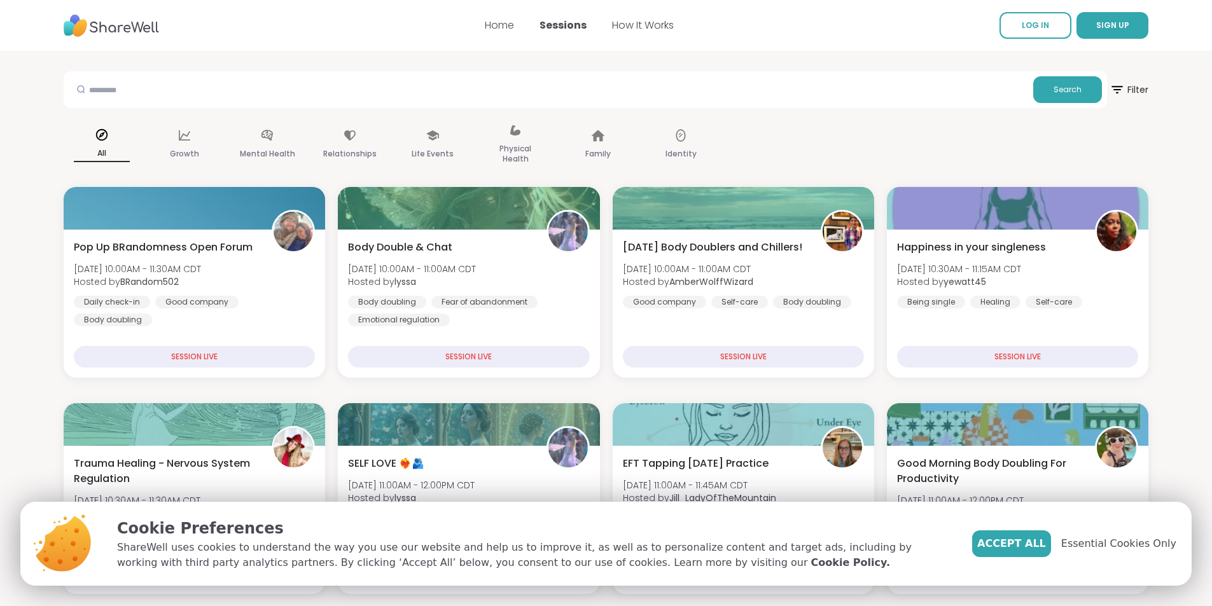 The height and width of the screenshot is (606, 1212). What do you see at coordinates (185, 154) in the screenshot?
I see `p: Growth` at bounding box center [185, 154].